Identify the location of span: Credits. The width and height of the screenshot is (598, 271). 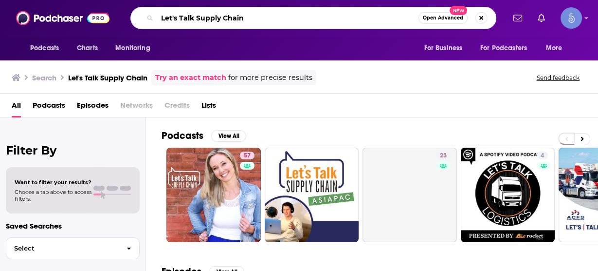
(177, 107).